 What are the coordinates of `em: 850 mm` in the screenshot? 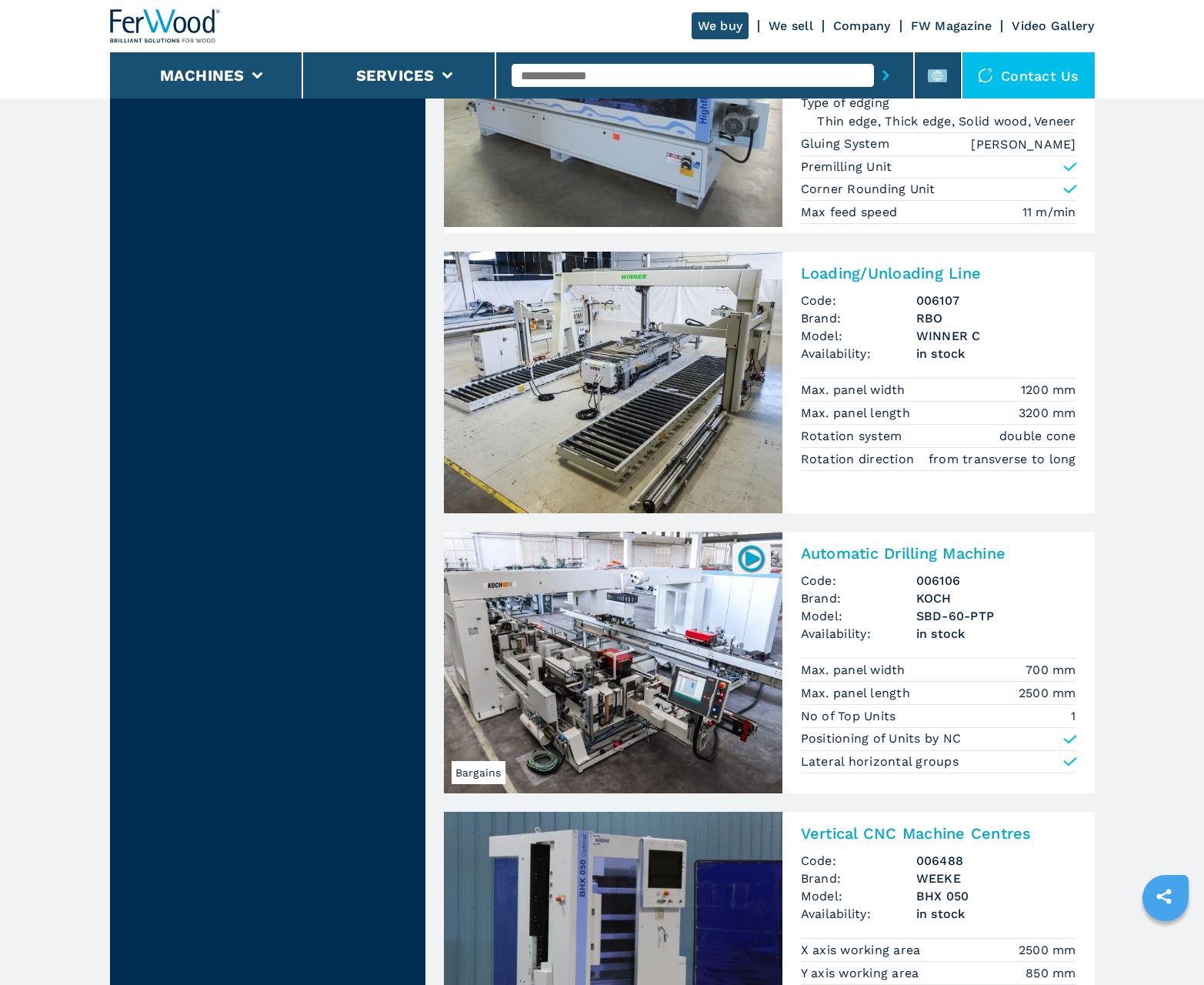 It's located at (1051, 973).